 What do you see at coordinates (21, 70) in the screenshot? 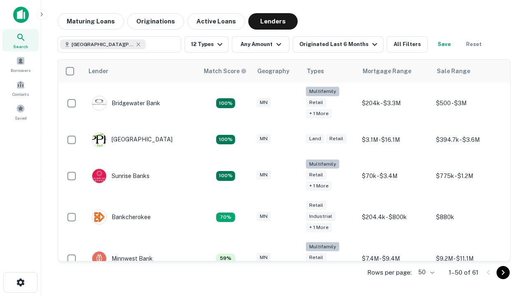
I see `span: Borrowers` at bounding box center [21, 70].